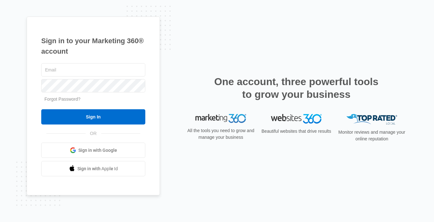 This screenshot has height=222, width=434. I want to click on input: Email, so click(93, 70).